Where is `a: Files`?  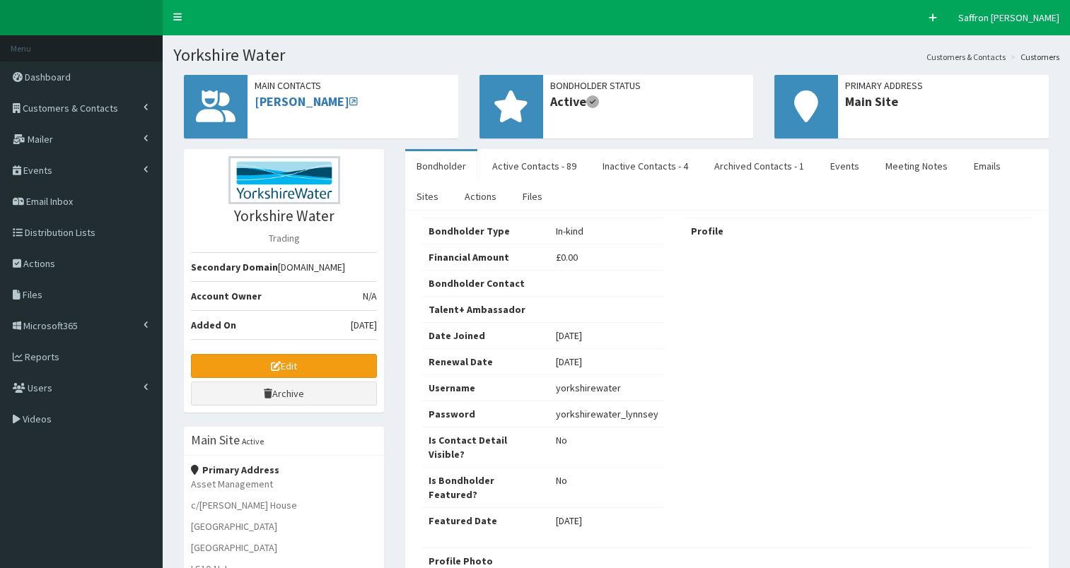
a: Files is located at coordinates (532, 197).